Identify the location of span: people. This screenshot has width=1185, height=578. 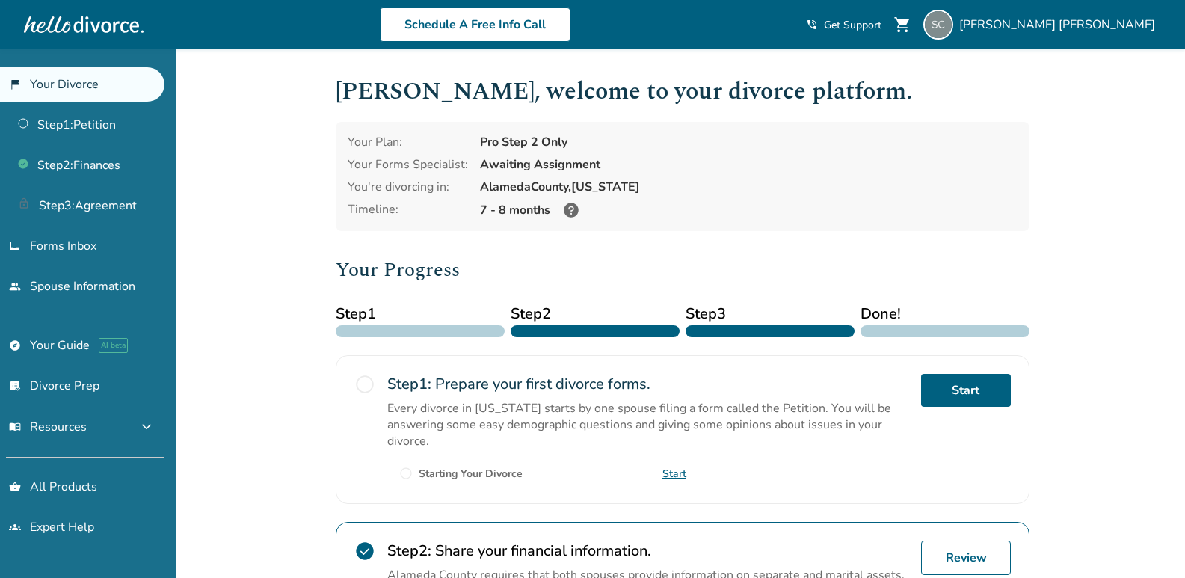
(15, 286).